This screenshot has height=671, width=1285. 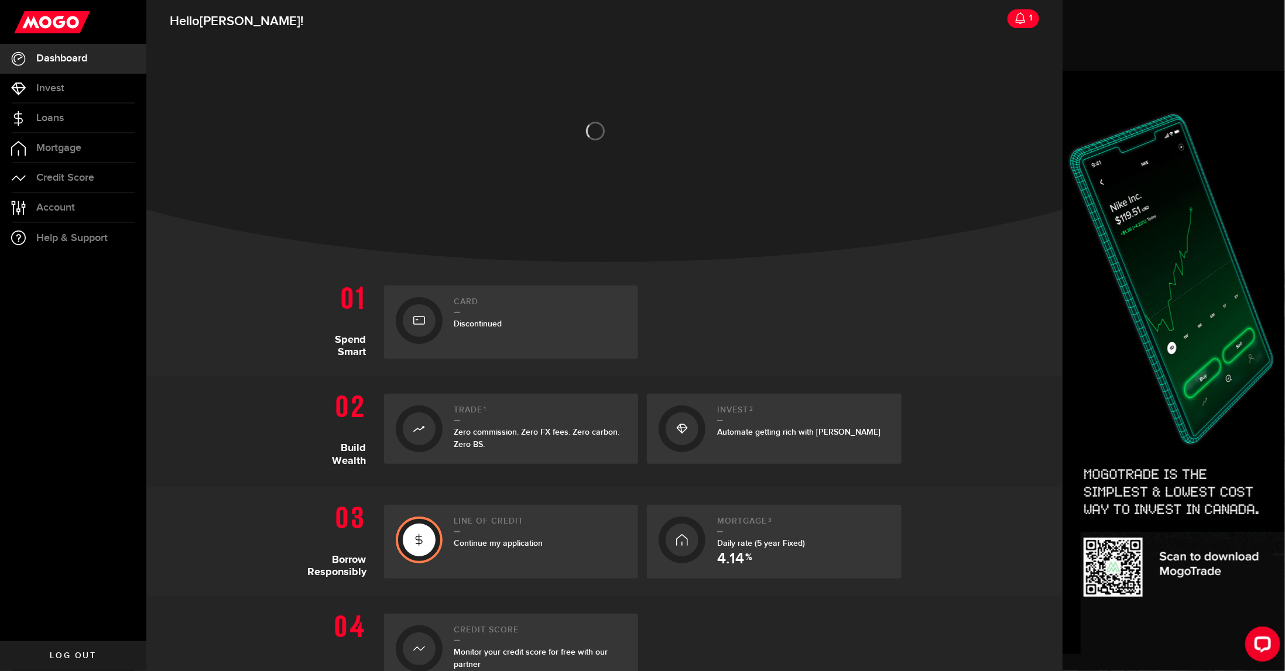 I want to click on a: Mortgage3Daily rate (5 year Fixed) 4.14 %, so click(x=774, y=542).